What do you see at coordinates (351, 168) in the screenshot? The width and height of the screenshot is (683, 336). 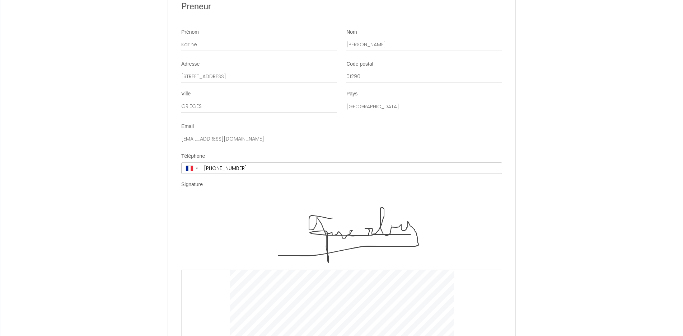 I see `input: +33 6 12 34 56 78` at bounding box center [351, 168].